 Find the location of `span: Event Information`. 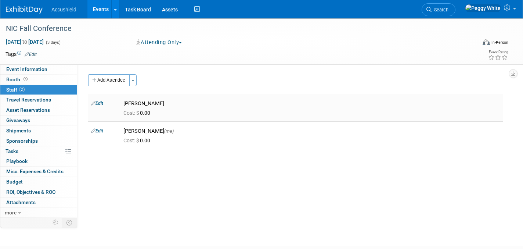

span: Event Information is located at coordinates (27, 69).